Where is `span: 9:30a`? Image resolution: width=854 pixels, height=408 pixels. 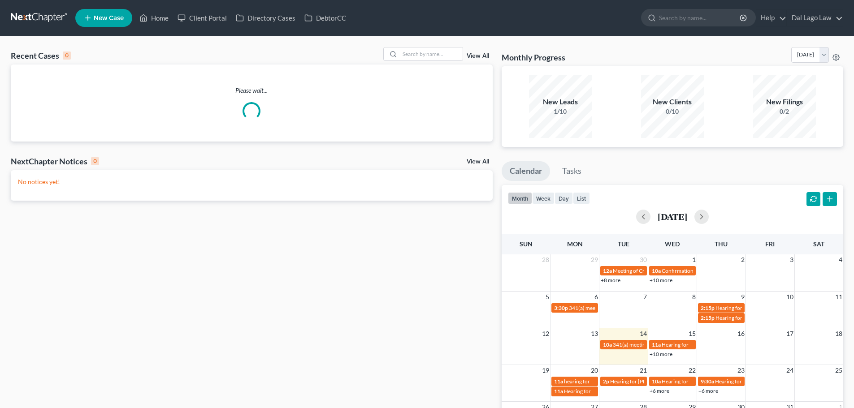
span: 9:30a is located at coordinates (707, 381).